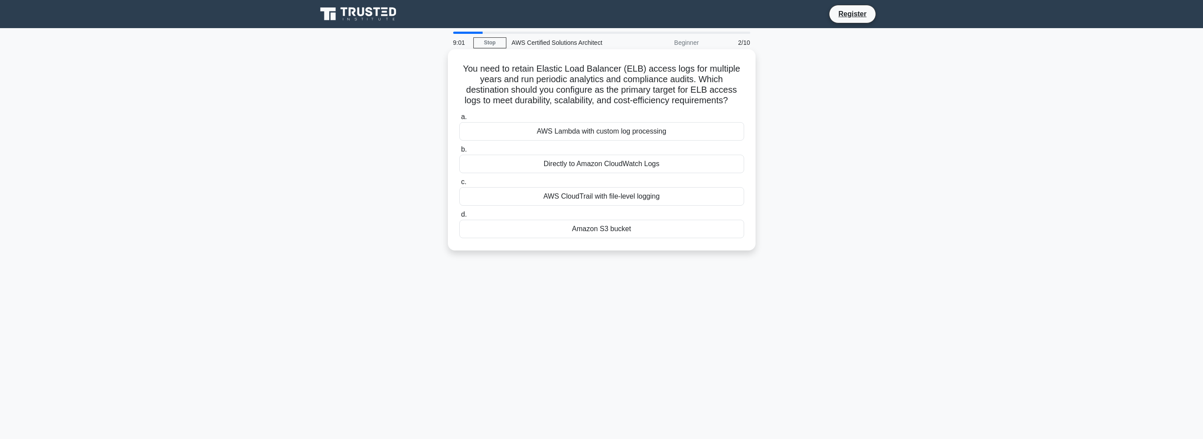  Describe the element at coordinates (464, 149) in the screenshot. I see `span: b.` at that location.